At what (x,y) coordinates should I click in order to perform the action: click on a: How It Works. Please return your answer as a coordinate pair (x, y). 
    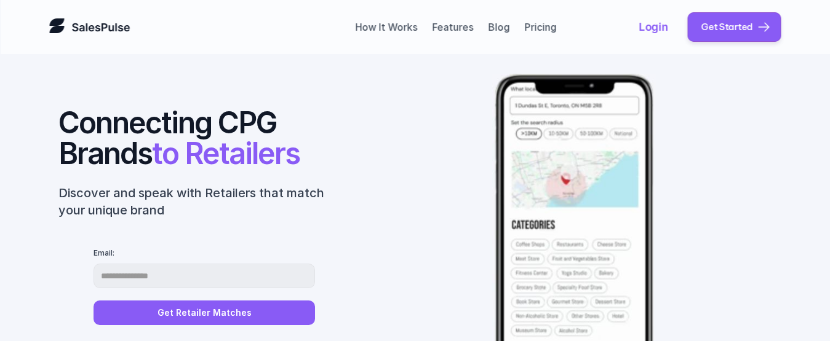
    Looking at the image, I should click on (386, 27).